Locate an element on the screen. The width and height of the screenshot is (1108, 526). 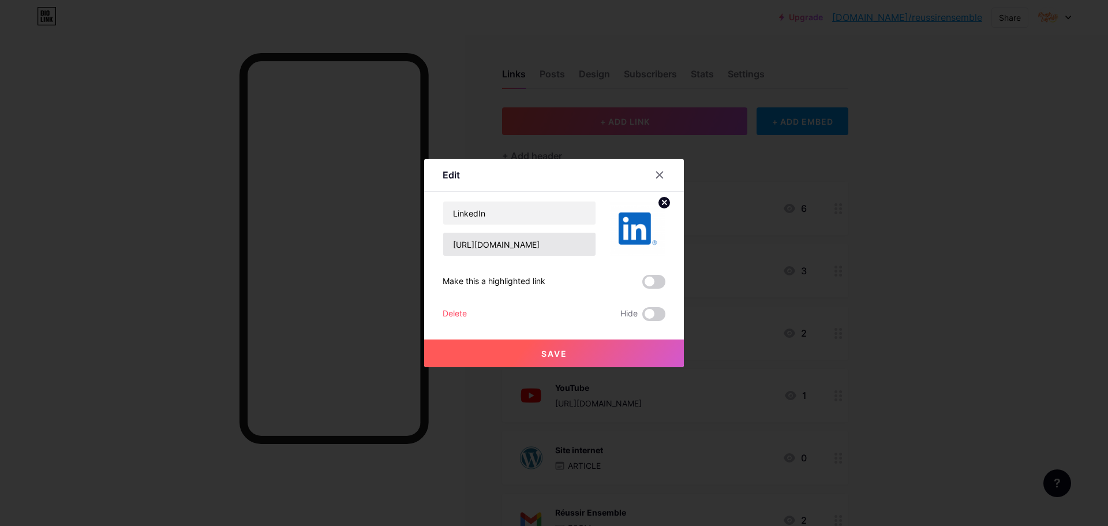
img: link_thumbnail is located at coordinates (638, 229).